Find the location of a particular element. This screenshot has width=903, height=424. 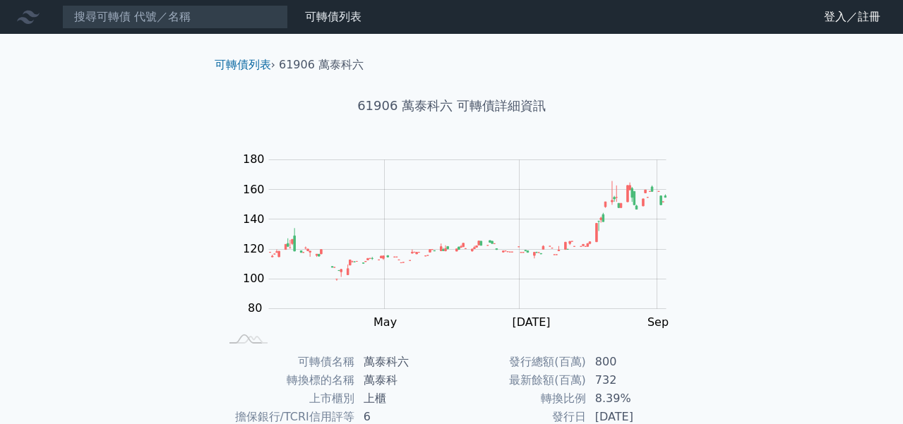

td: 8.39% is located at coordinates (635, 399).